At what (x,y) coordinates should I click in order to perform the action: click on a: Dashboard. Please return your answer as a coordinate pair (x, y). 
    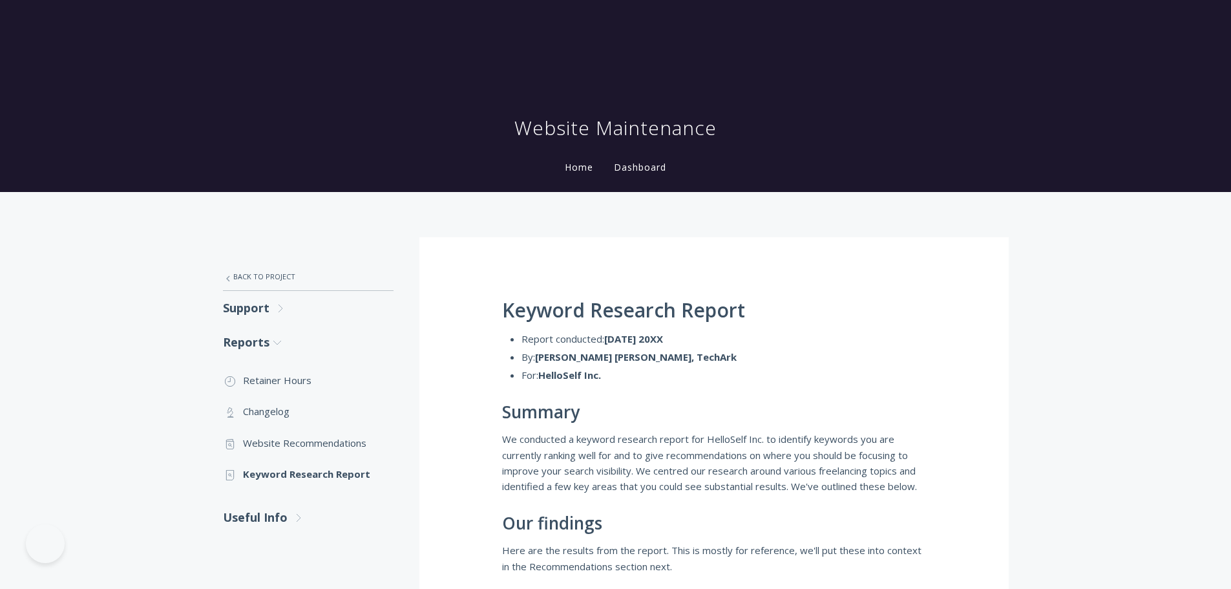
    Looking at the image, I should click on (640, 167).